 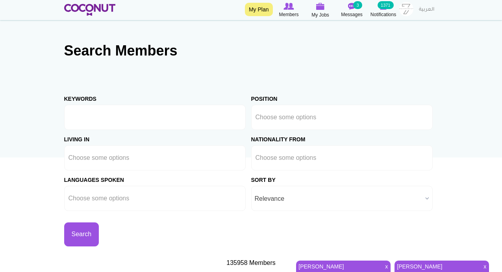 What do you see at coordinates (90, 10) in the screenshot?
I see `img: Home` at bounding box center [90, 10].